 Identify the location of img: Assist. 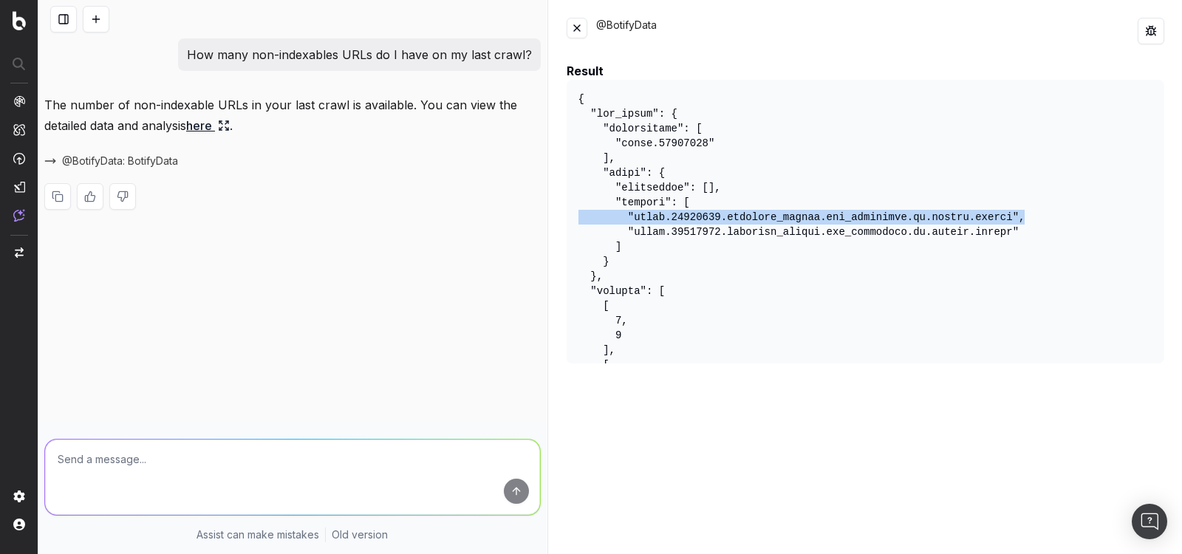
(19, 215).